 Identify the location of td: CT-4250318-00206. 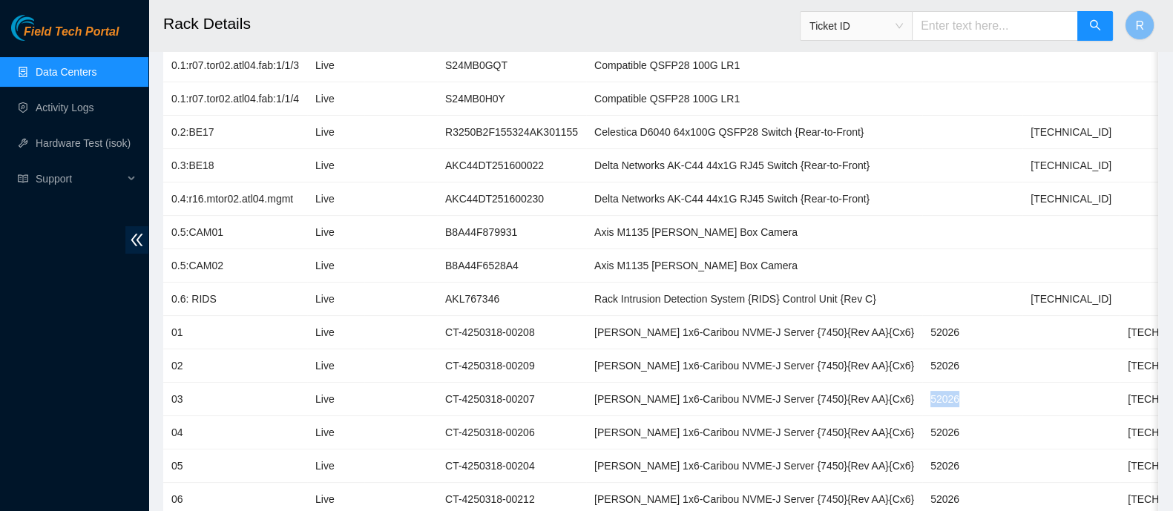
(511, 433).